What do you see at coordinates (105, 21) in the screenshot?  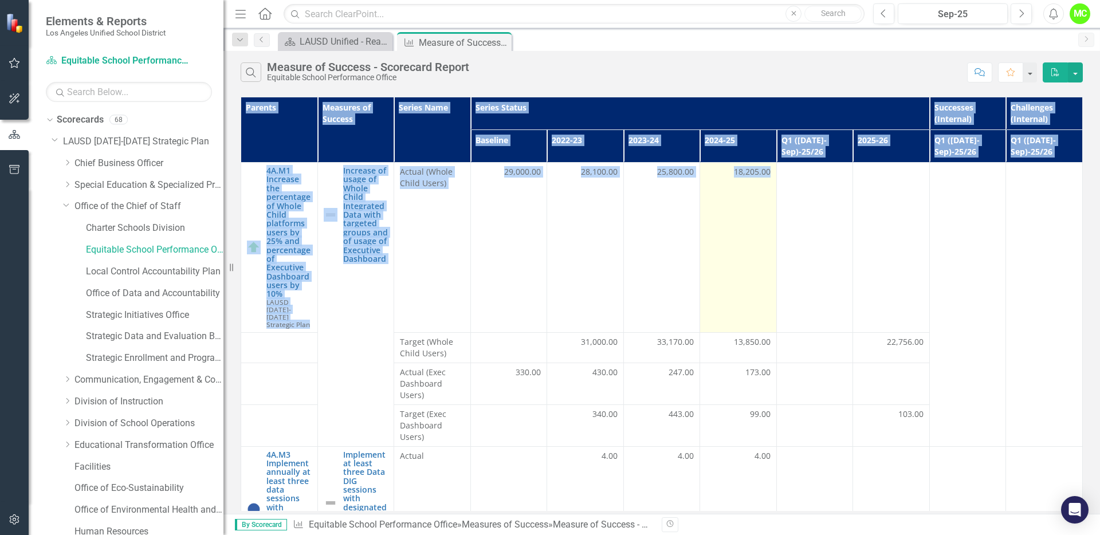 I see `span: Elements & Reports` at bounding box center [105, 21].